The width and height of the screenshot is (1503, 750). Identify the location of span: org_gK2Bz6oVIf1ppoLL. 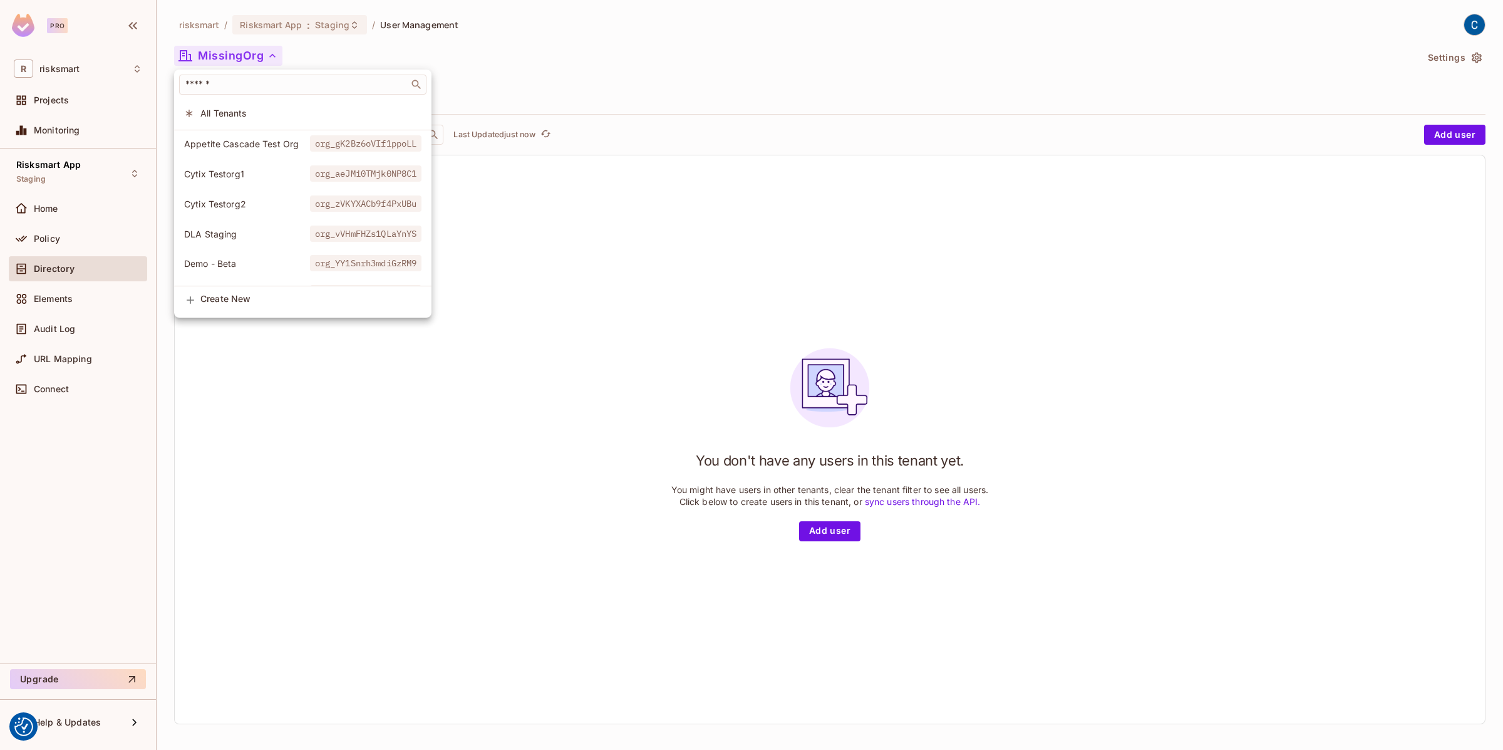
(366, 143).